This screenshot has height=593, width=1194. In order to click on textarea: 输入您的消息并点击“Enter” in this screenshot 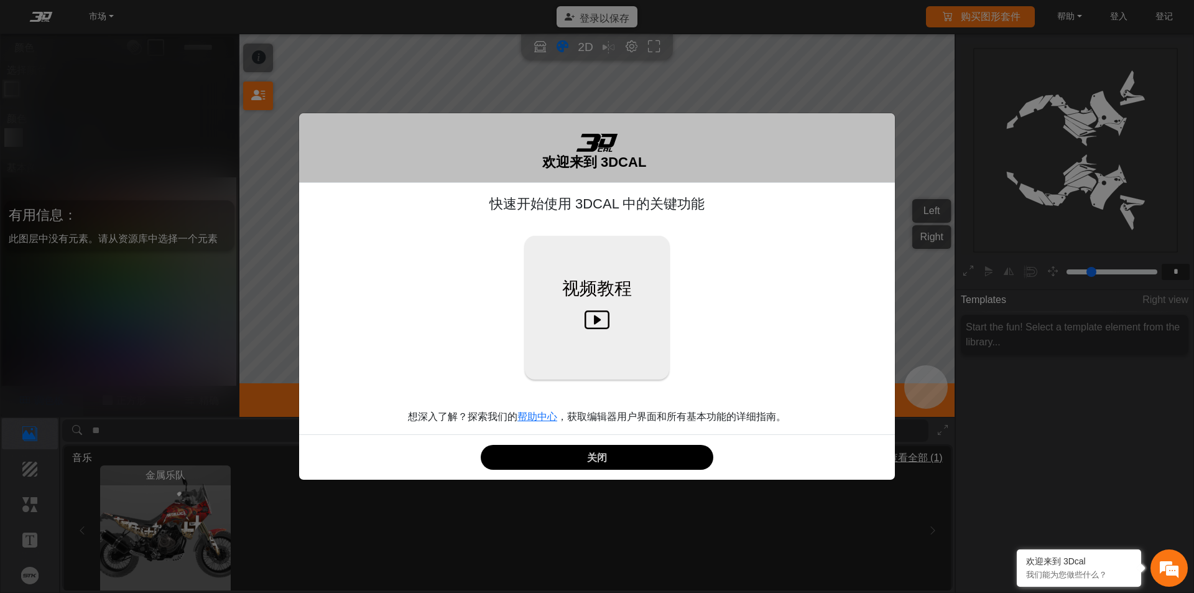, I will do `click(121, 344)`.